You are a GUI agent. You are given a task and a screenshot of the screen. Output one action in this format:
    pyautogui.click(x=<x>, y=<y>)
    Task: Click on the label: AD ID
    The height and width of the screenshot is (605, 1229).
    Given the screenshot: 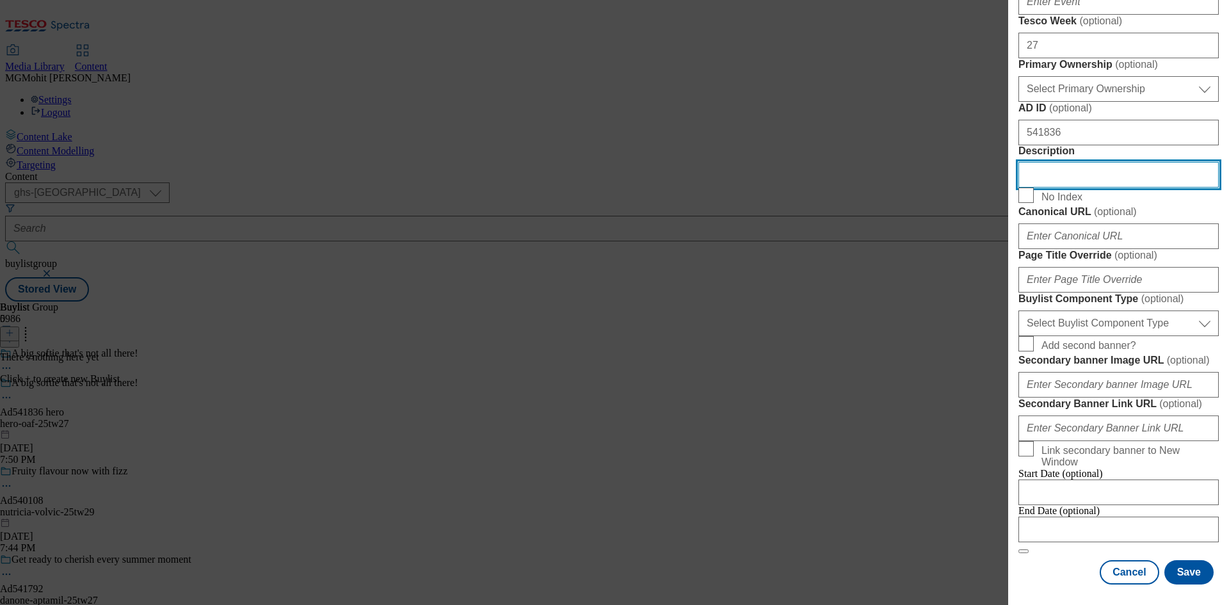 What is the action you would take?
    pyautogui.click(x=1118, y=108)
    